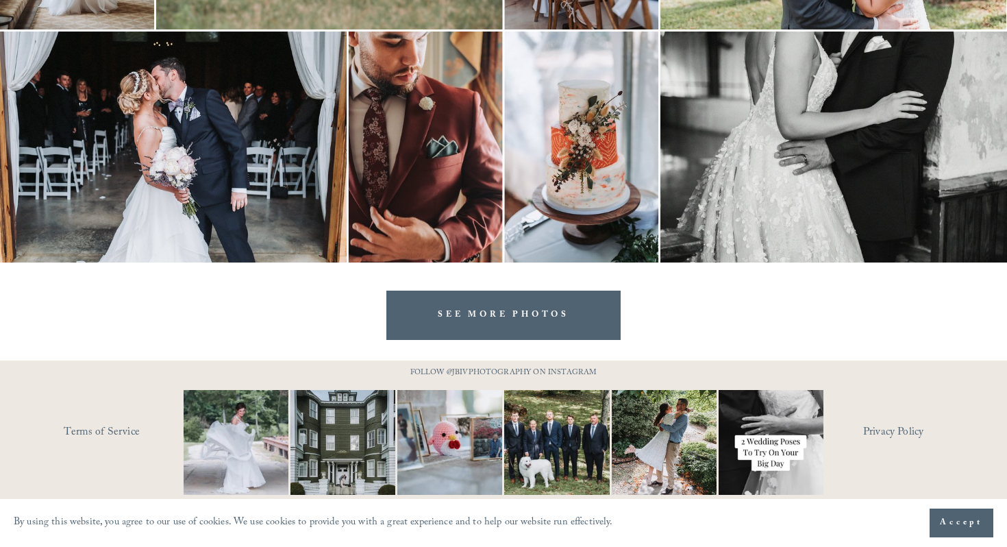  I want to click on a: Terms of Service, so click(143, 432).